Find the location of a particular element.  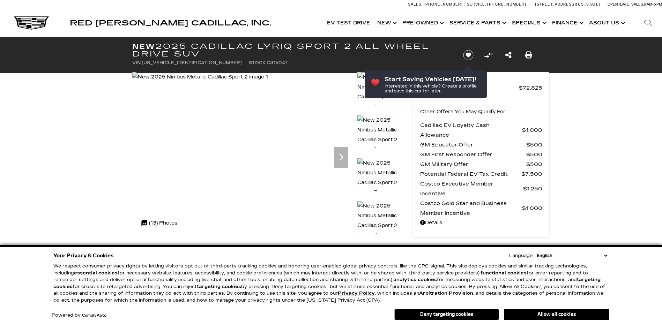

span: $72,825 is located at coordinates (531, 88).